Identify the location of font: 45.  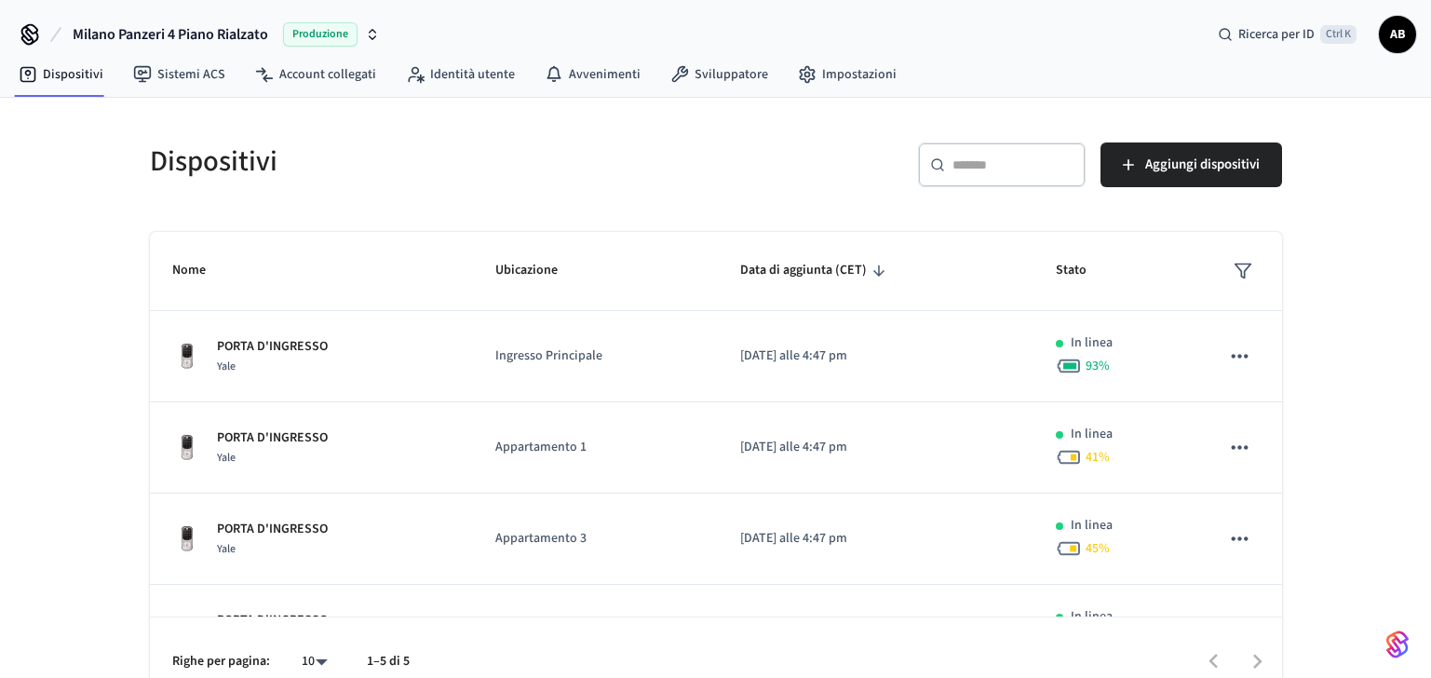
(1092, 548).